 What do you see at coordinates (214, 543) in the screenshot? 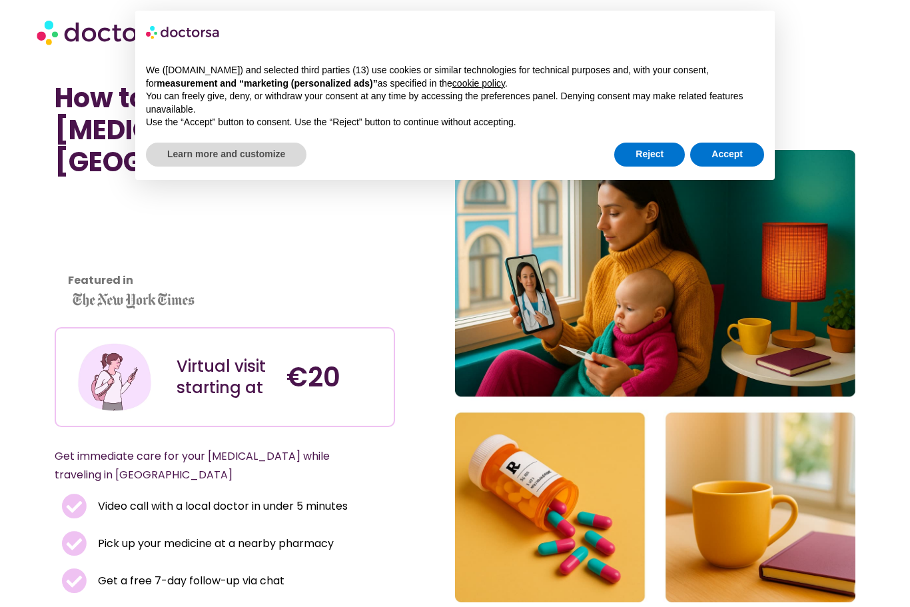
I see `span: Pick up your medicine at a nearby pharmacy` at bounding box center [214, 543].